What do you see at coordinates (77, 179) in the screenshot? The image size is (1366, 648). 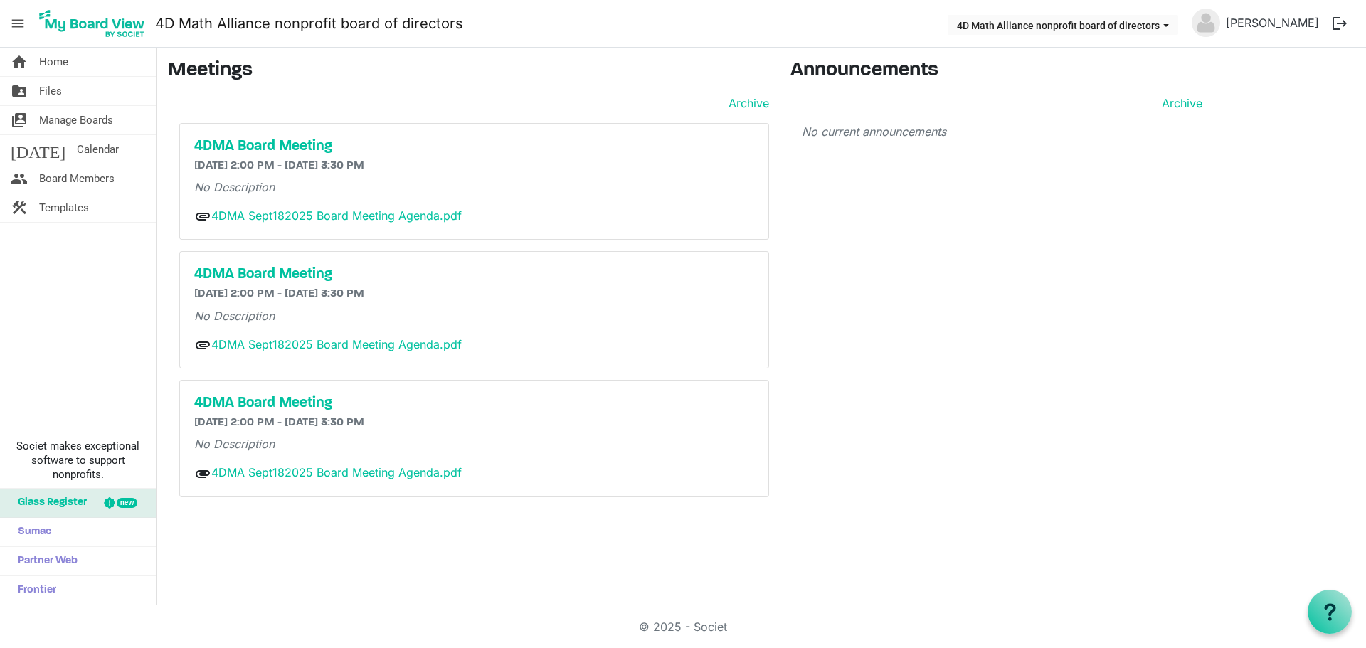 I see `span: Board Members` at bounding box center [77, 179].